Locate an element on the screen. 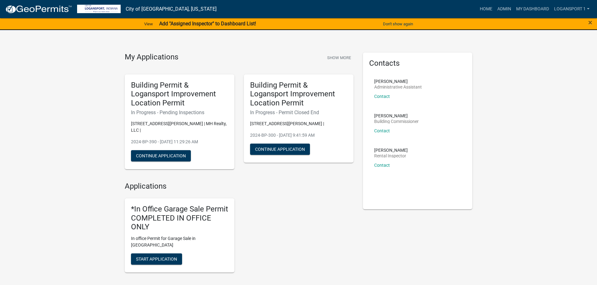 The image size is (597, 285). a: Home is located at coordinates (486, 9).